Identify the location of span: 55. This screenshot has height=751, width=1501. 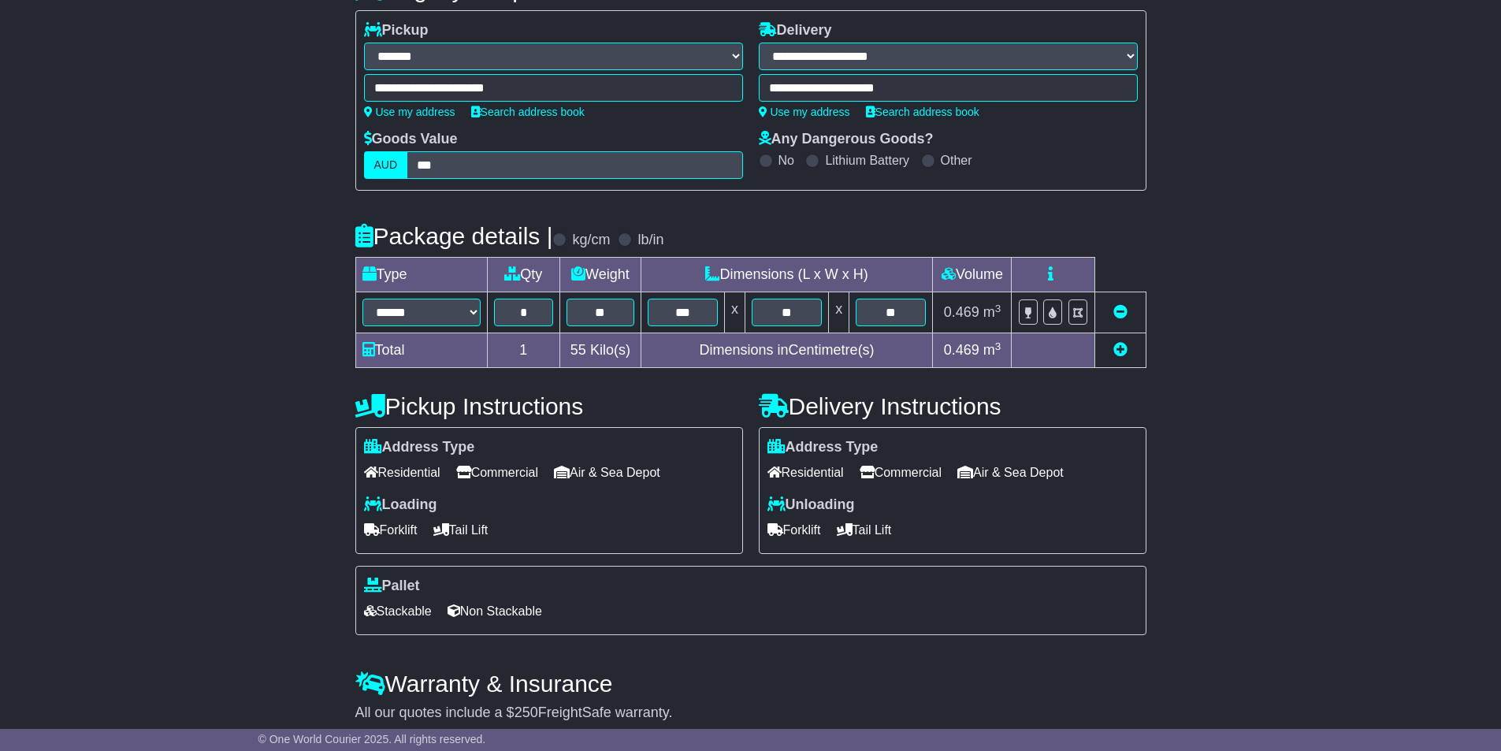
(578, 350).